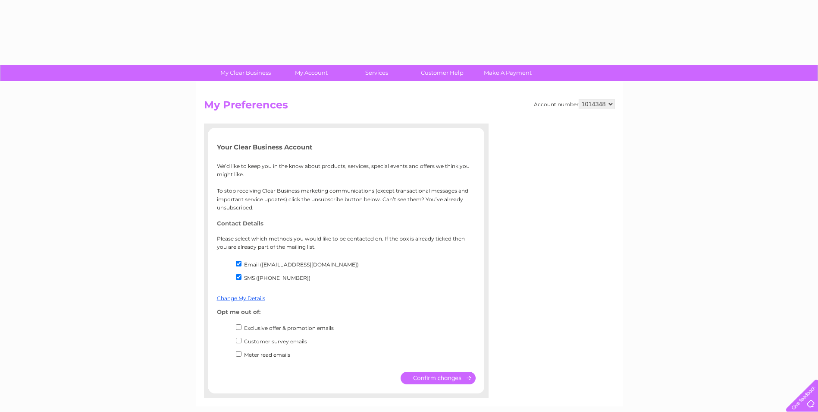 The height and width of the screenshot is (412, 818). I want to click on h2: My Preferences, so click(409, 107).